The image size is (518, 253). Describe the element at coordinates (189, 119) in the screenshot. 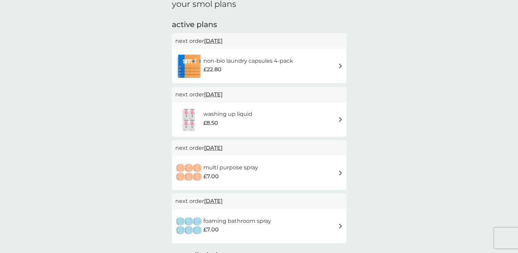

I see `img: washing up liquid` at that location.